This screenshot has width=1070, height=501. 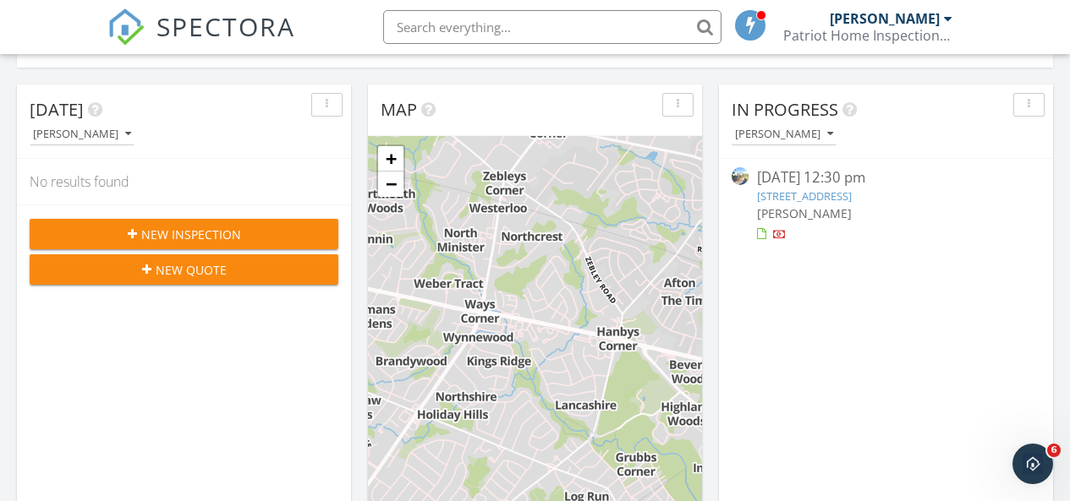 What do you see at coordinates (391, 159) in the screenshot?
I see `a: Zoom in` at bounding box center [391, 159].